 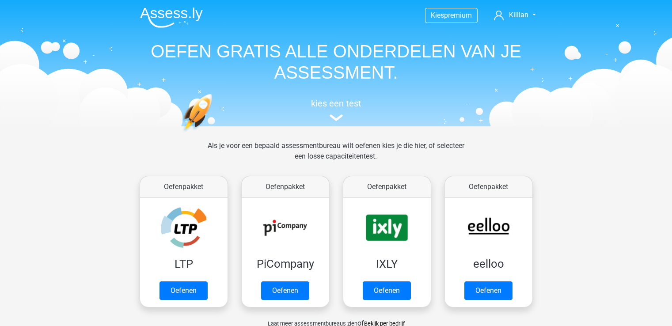 What do you see at coordinates (515, 15) in the screenshot?
I see `a: Killian` at bounding box center [515, 15].